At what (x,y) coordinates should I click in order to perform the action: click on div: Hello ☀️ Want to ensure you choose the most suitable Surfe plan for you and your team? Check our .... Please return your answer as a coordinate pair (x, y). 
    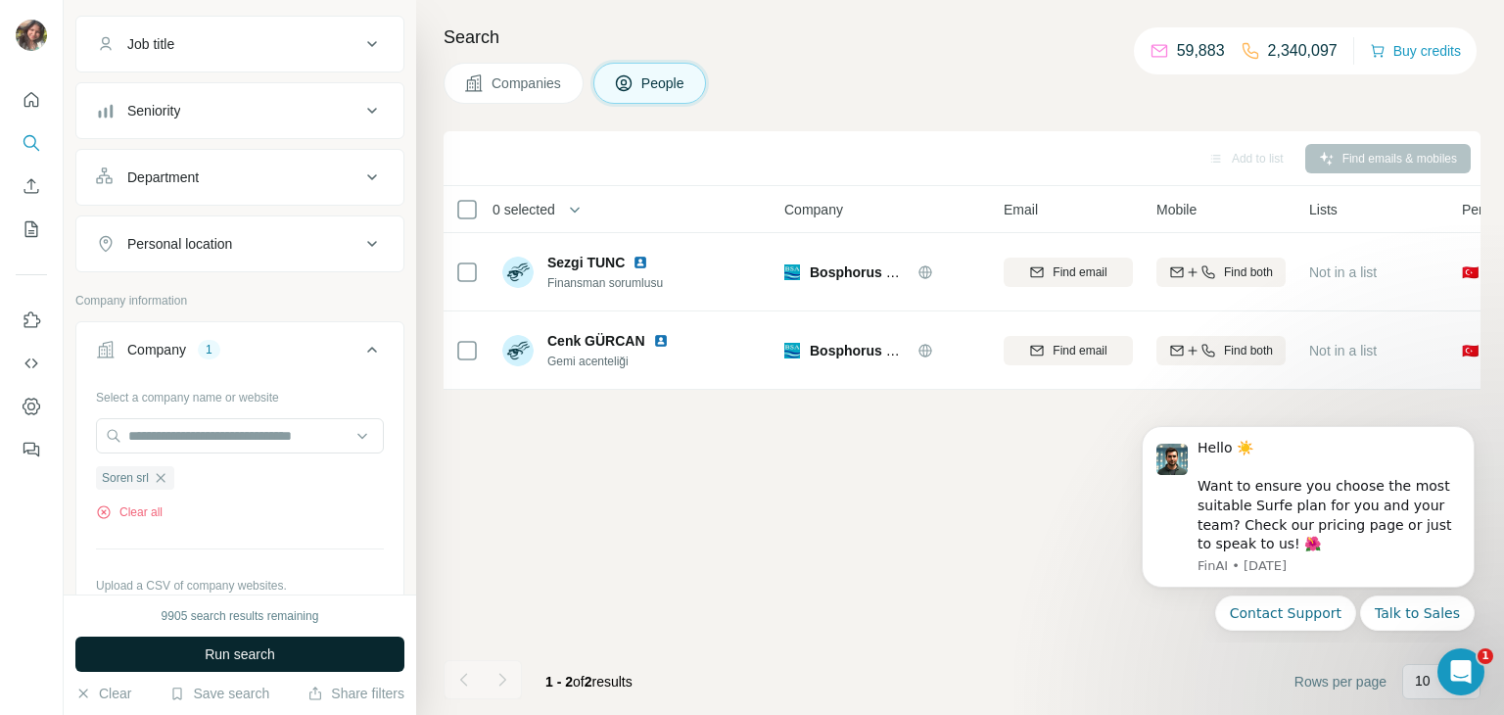
    Looking at the image, I should click on (216, 87).